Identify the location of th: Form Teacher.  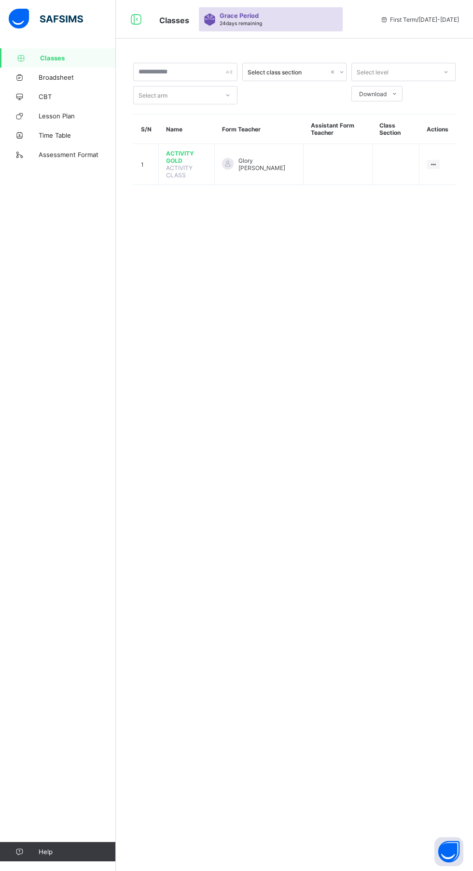
(259, 129).